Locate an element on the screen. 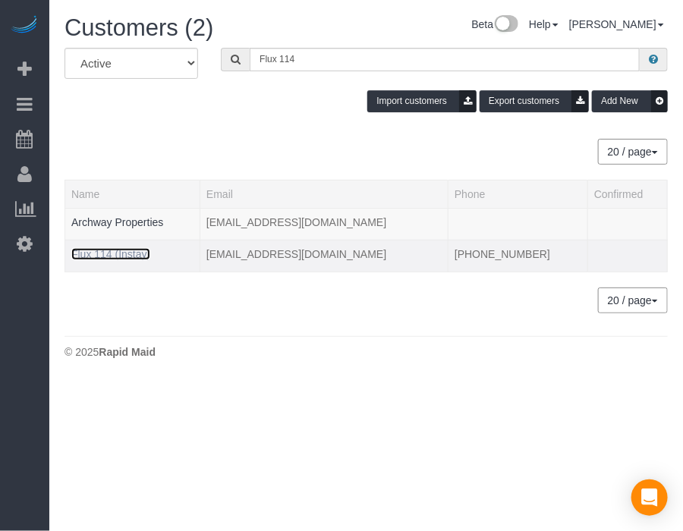  img: Automaid Logo is located at coordinates (24, 26).